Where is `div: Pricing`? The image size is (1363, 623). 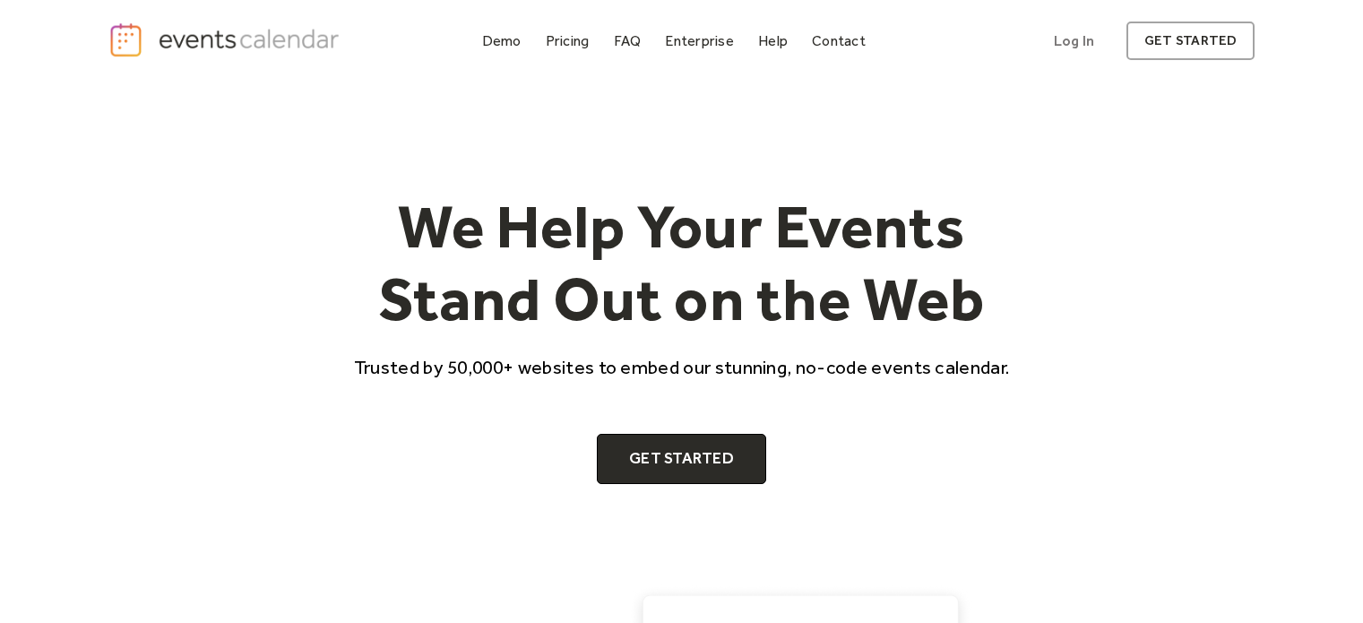
div: Pricing is located at coordinates (567, 40).